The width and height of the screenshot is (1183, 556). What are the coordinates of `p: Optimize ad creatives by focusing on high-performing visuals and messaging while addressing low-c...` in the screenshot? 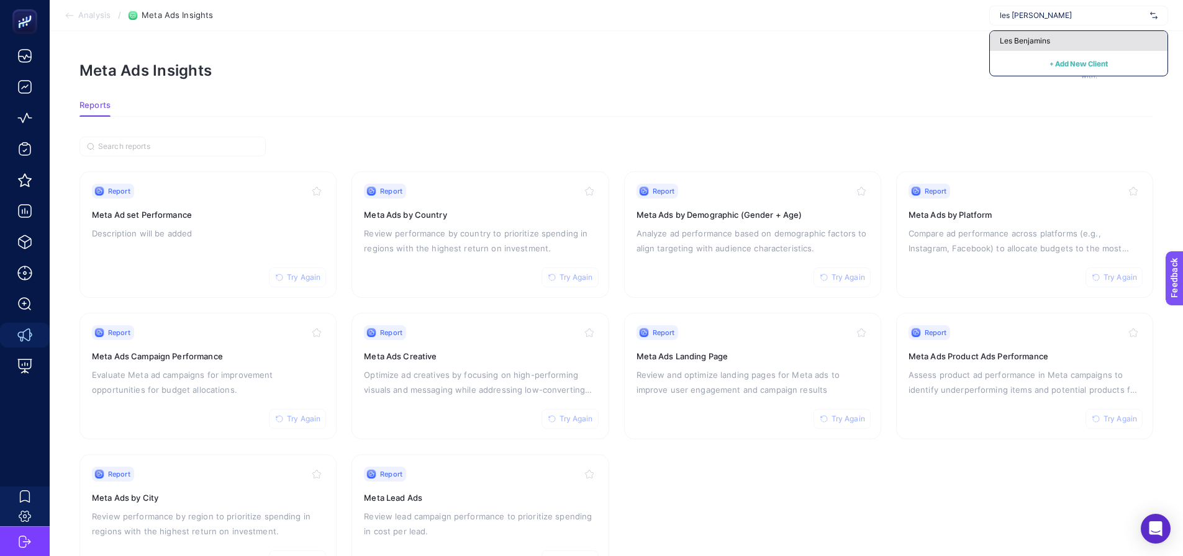 It's located at (480, 383).